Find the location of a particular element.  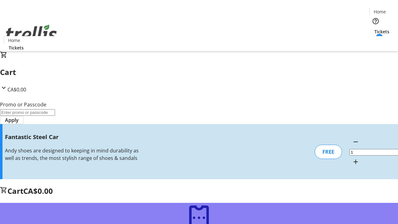

div: FREE is located at coordinates (328, 152).